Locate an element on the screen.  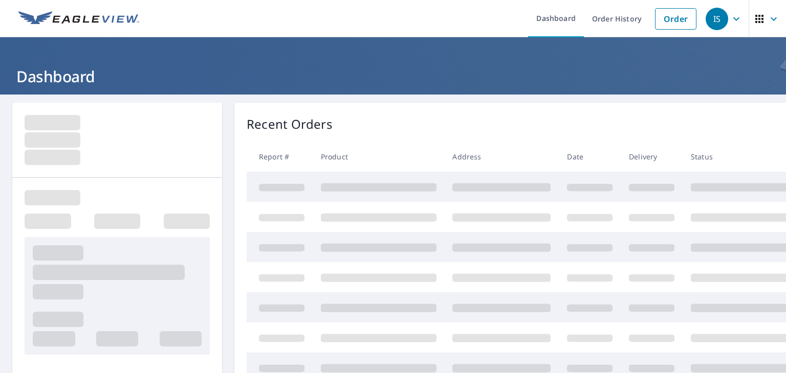
h1: Dashboard is located at coordinates (393, 76).